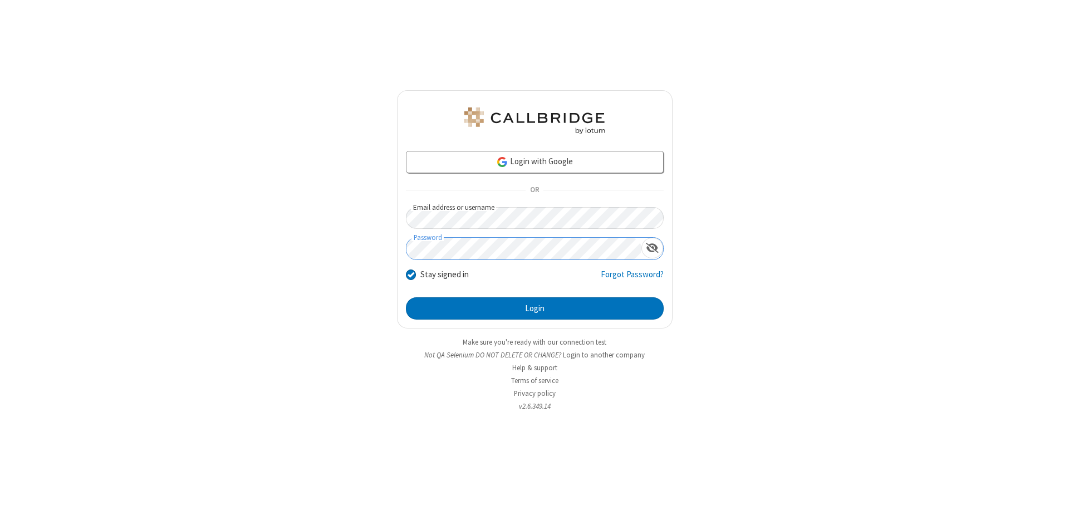 The height and width of the screenshot is (510, 1069). What do you see at coordinates (502, 162) in the screenshot?
I see `img: google-icon.png` at bounding box center [502, 162].